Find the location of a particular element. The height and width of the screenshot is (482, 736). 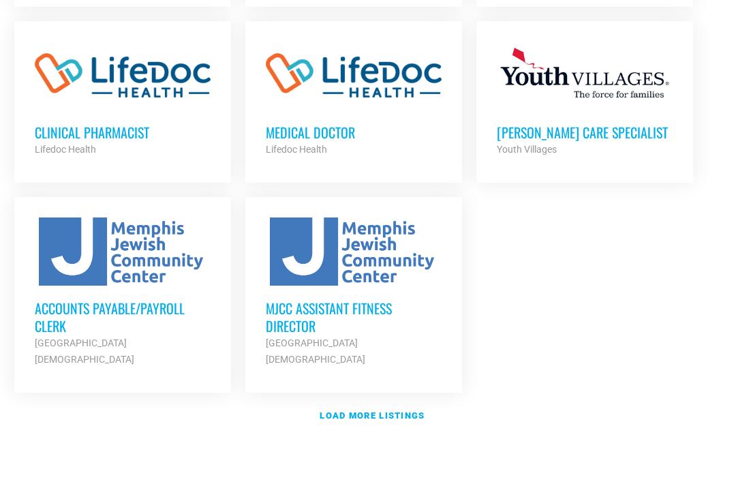

a: Medical Doctor Lifedoc Health is located at coordinates (354, 100).